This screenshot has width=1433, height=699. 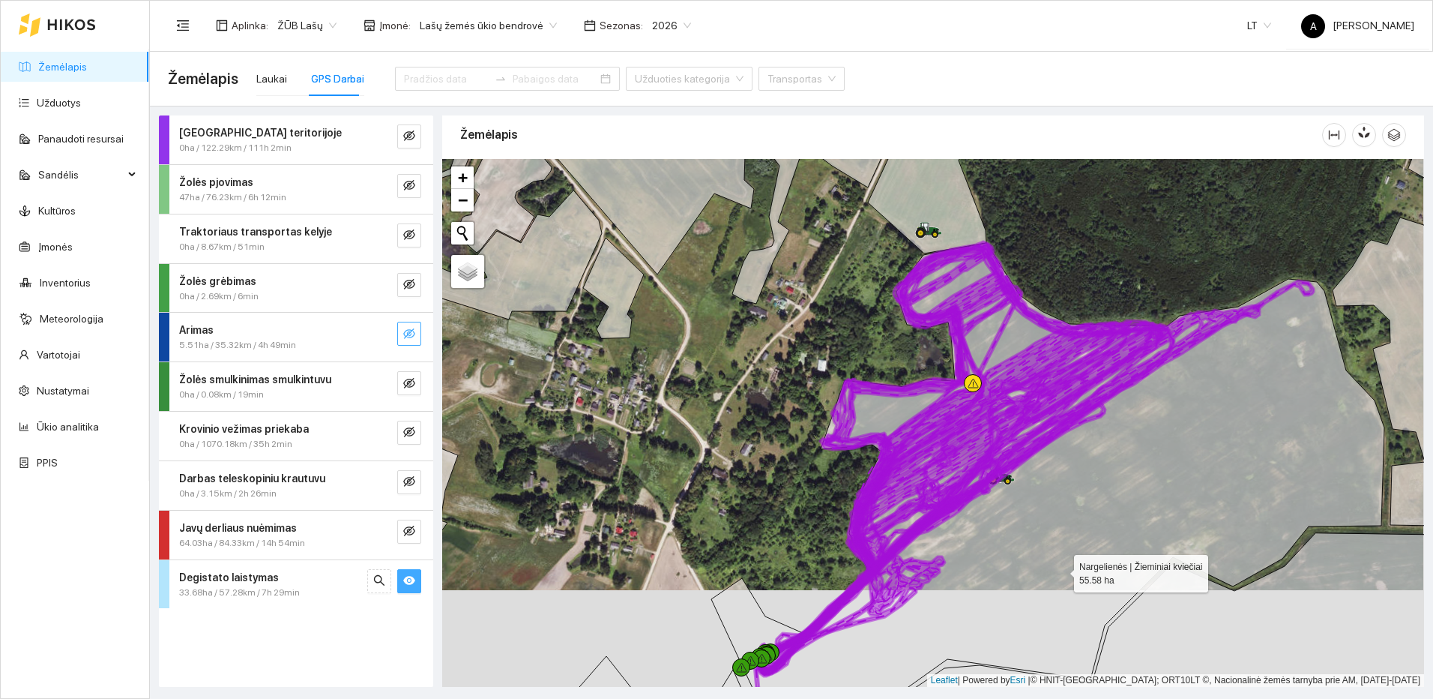 I want to click on input: Pradžios data, so click(x=446, y=79).